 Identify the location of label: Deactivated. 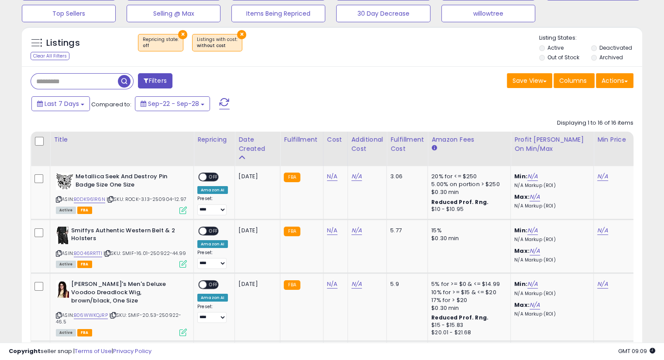
(615, 48).